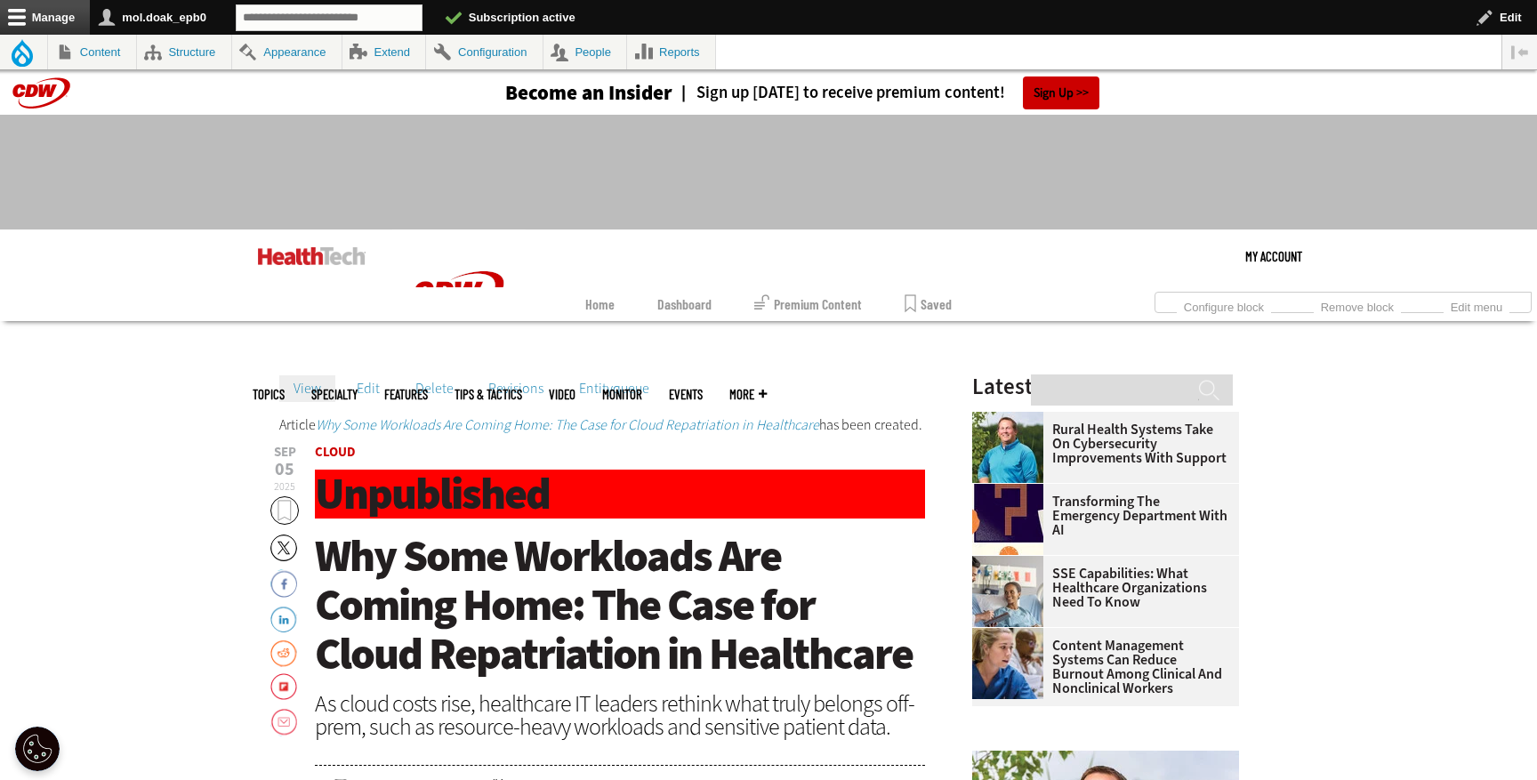  Describe the element at coordinates (92, 52) in the screenshot. I see `a: Content` at that location.